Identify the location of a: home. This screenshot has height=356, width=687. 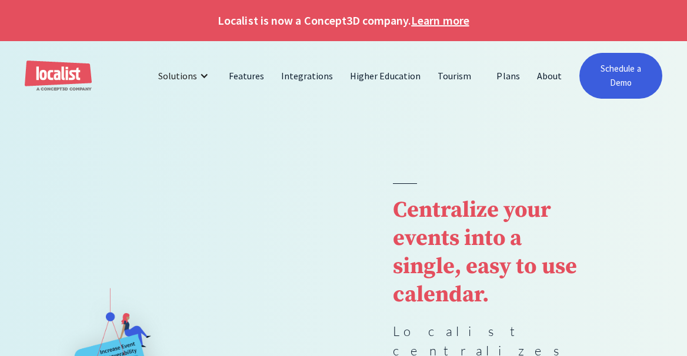
(58, 76).